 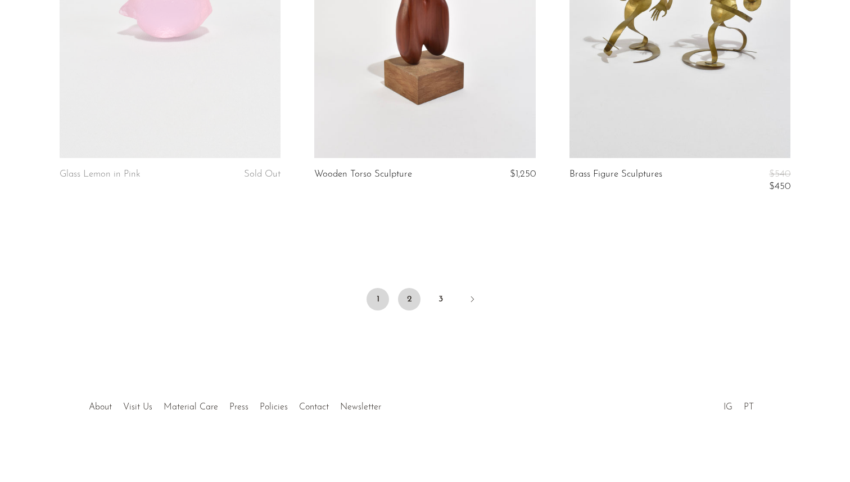 What do you see at coordinates (409, 299) in the screenshot?
I see `a: 2` at bounding box center [409, 299].